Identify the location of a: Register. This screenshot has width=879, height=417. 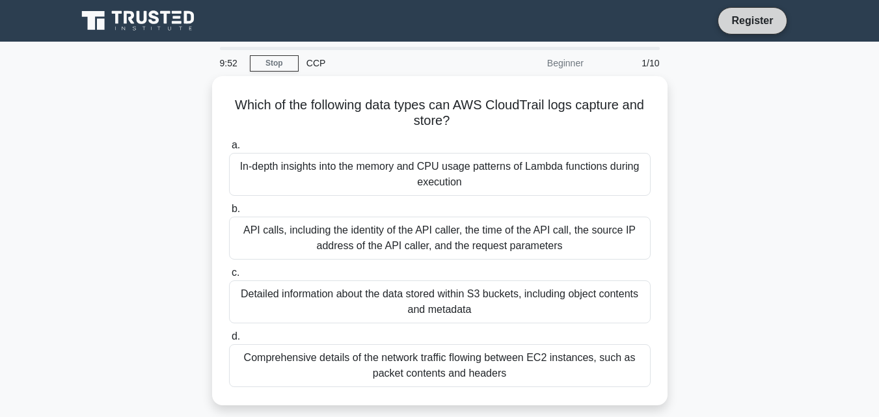
(752, 20).